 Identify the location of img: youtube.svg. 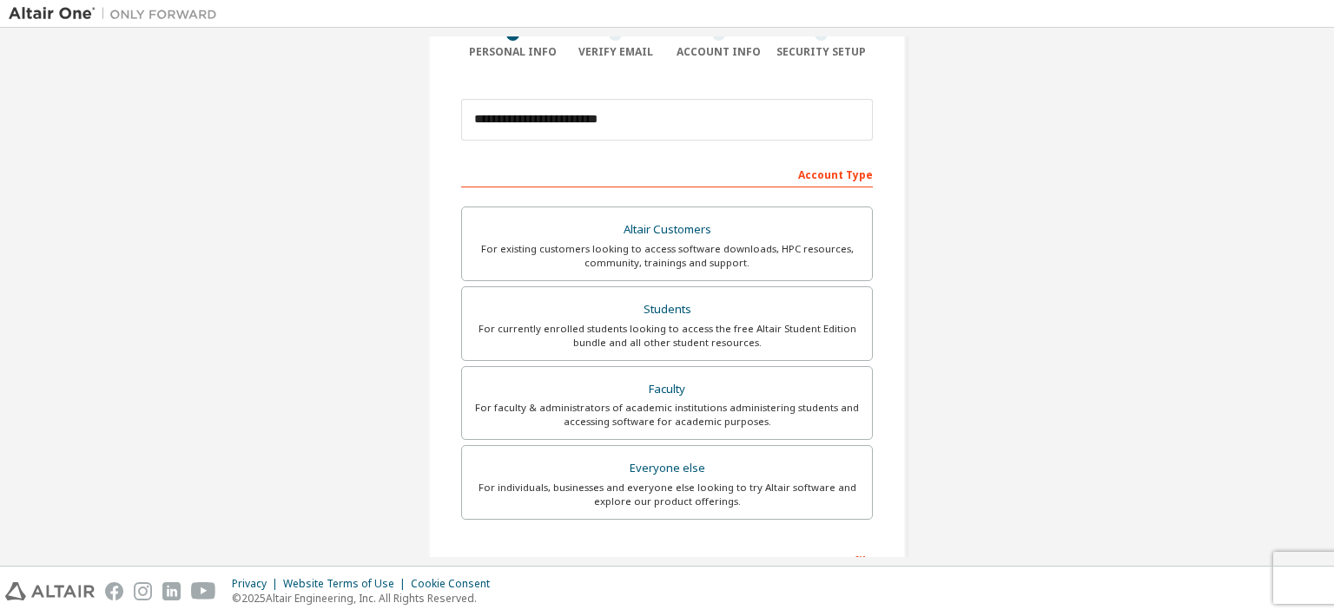
(203, 591).